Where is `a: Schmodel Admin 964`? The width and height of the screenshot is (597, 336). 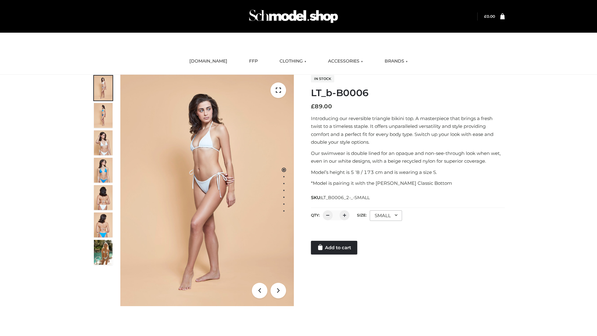 a: Schmodel Admin 964 is located at coordinates (294, 16).